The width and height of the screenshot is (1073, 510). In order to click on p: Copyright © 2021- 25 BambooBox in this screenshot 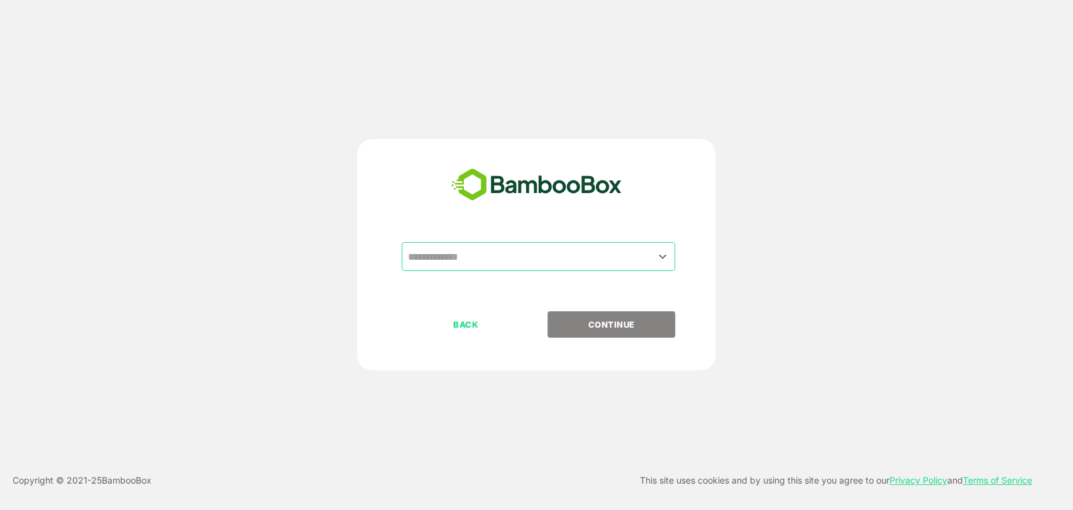, I will do `click(82, 480)`.